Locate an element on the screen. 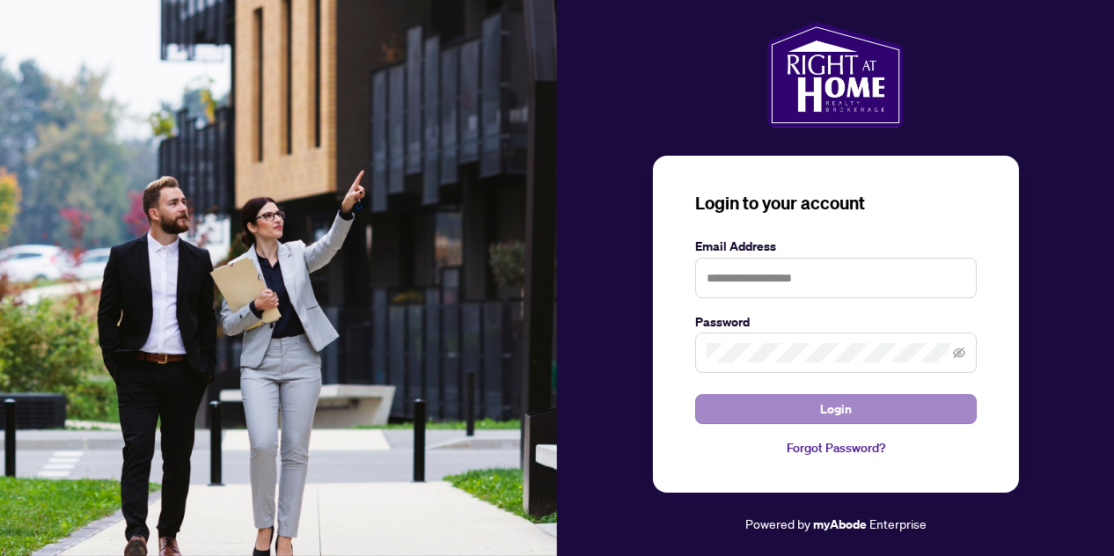  label: Email Address is located at coordinates (836, 246).